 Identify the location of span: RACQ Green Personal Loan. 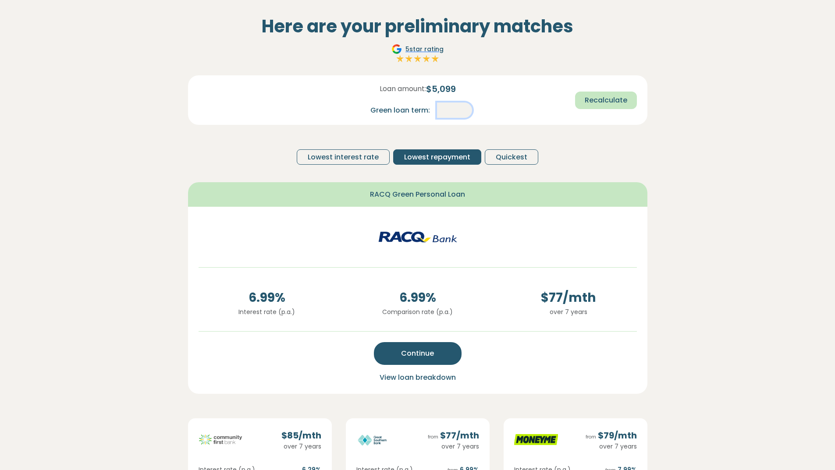
(417, 195).